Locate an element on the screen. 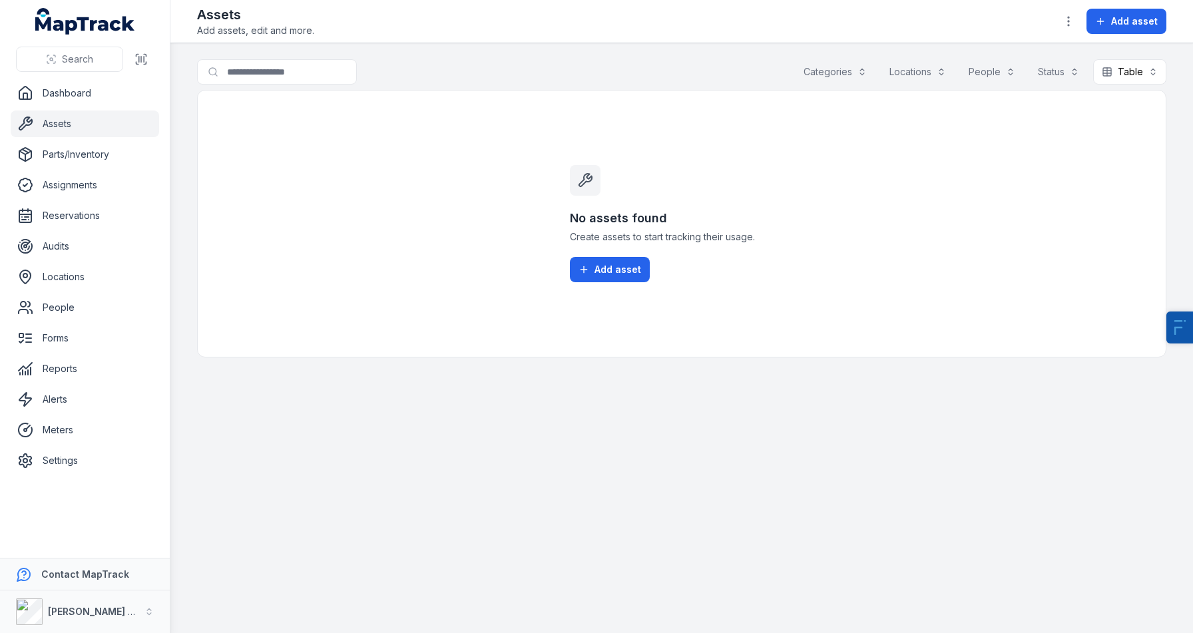  span: Add assets, edit and more. is located at coordinates (256, 31).